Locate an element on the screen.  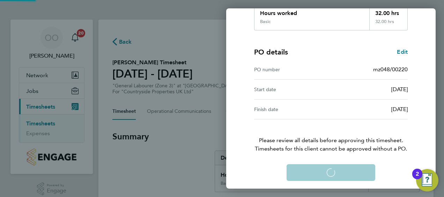
div: Finish date is located at coordinates (292, 109).